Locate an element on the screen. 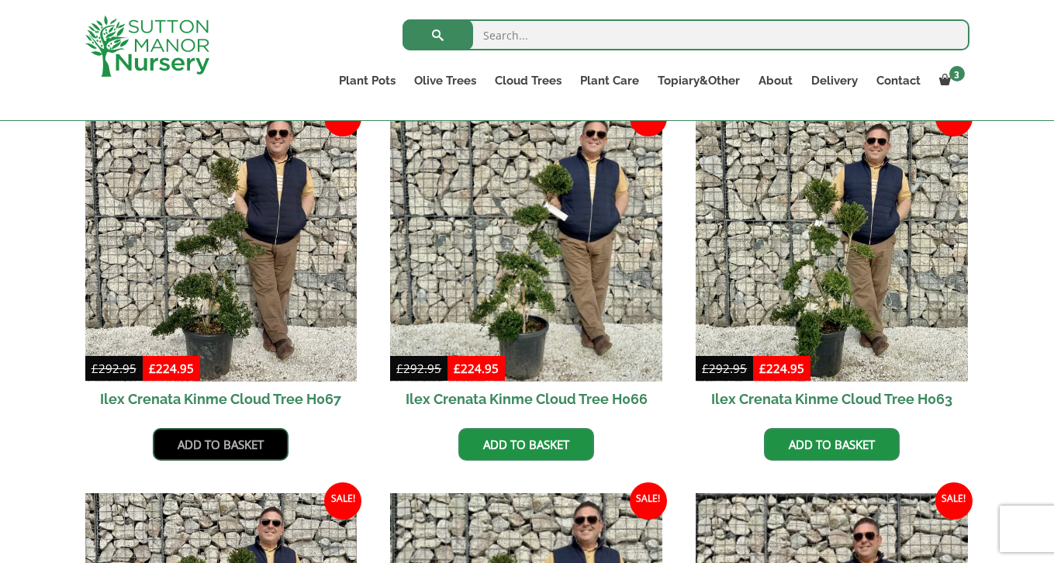 The width and height of the screenshot is (1054, 563). h2: Ilex Crenata Kinme Cloud Tree H066 is located at coordinates (526, 398).